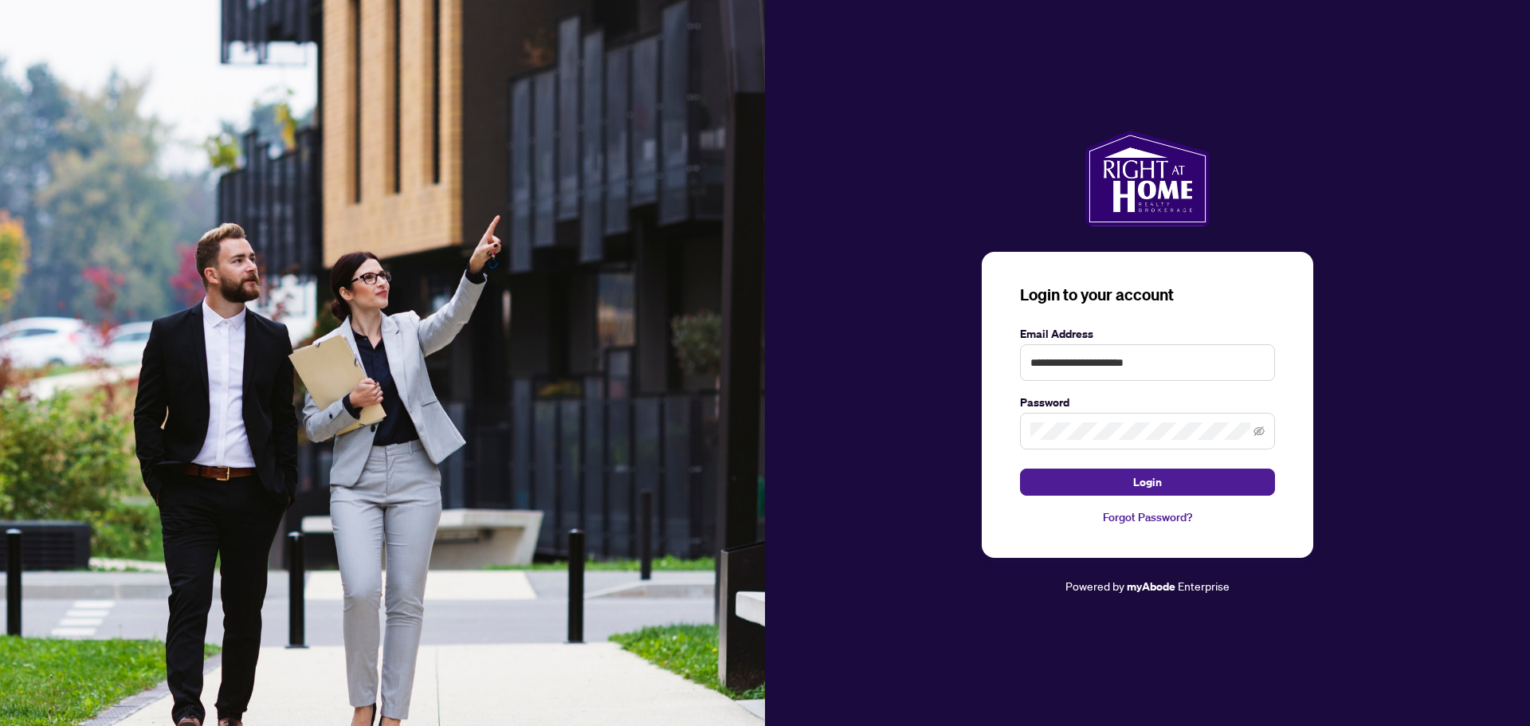 The width and height of the screenshot is (1530, 726). I want to click on h3: Login to your account, so click(1147, 295).